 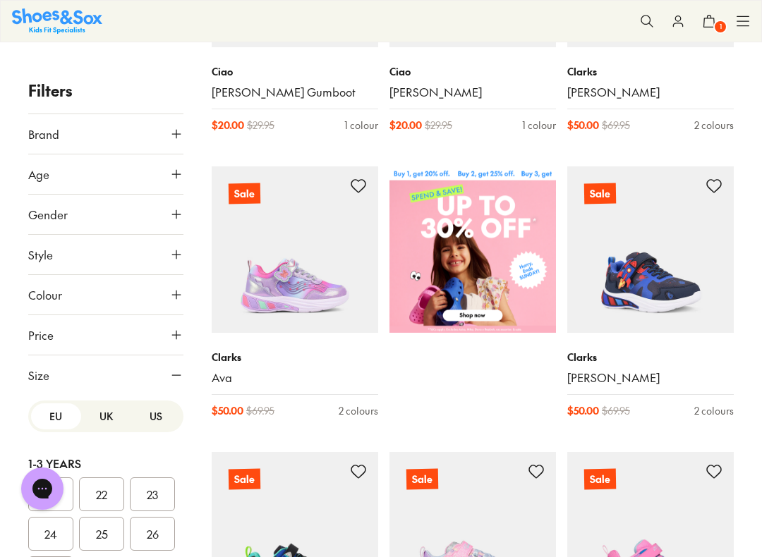 I want to click on button: Colour, so click(x=106, y=295).